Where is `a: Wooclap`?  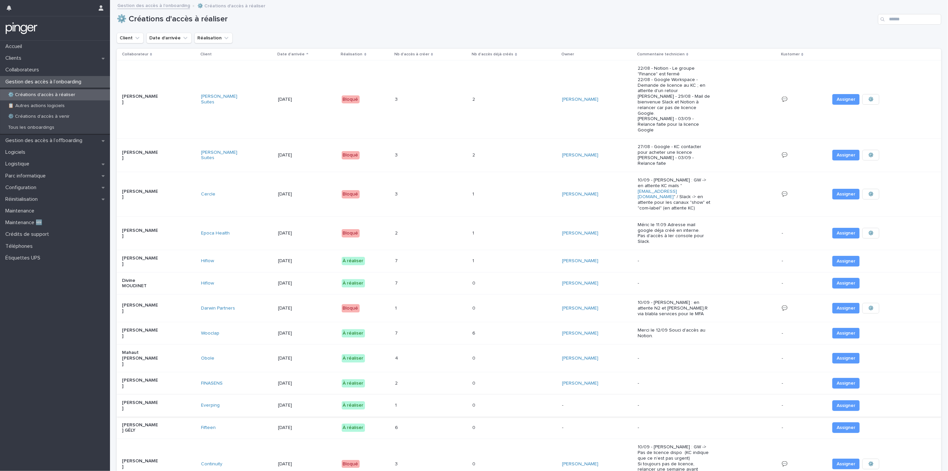
a: Wooclap is located at coordinates (210, 333).